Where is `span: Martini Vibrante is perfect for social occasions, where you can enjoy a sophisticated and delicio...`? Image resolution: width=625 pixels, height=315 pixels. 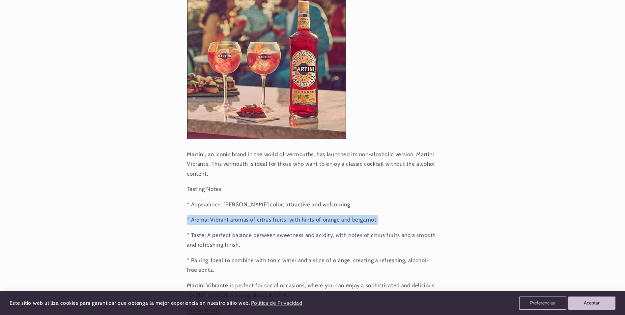
span: Martini Vibrante is perfect for social occasions, where you can enjoy a sophisticated and delicio... is located at coordinates (311, 290).